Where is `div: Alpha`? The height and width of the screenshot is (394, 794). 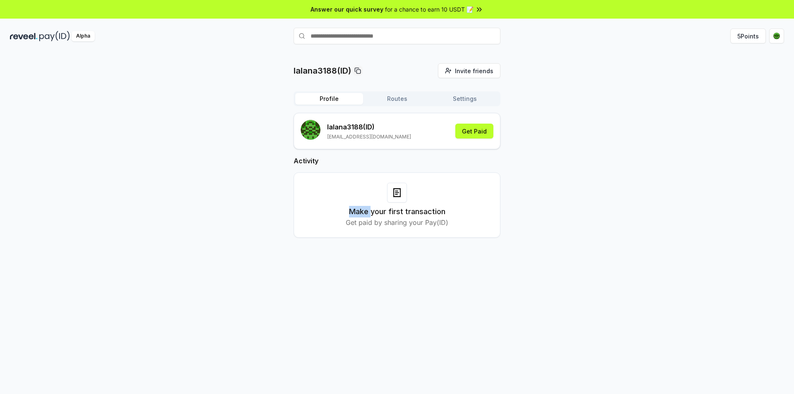
div: Alpha is located at coordinates (83, 36).